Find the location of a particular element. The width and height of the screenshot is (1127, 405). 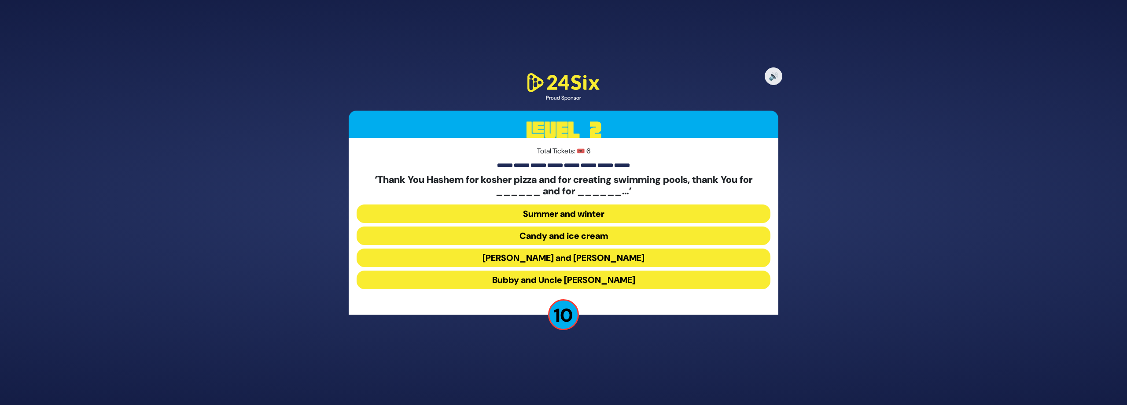

img: 24Six is located at coordinates (564, 82).